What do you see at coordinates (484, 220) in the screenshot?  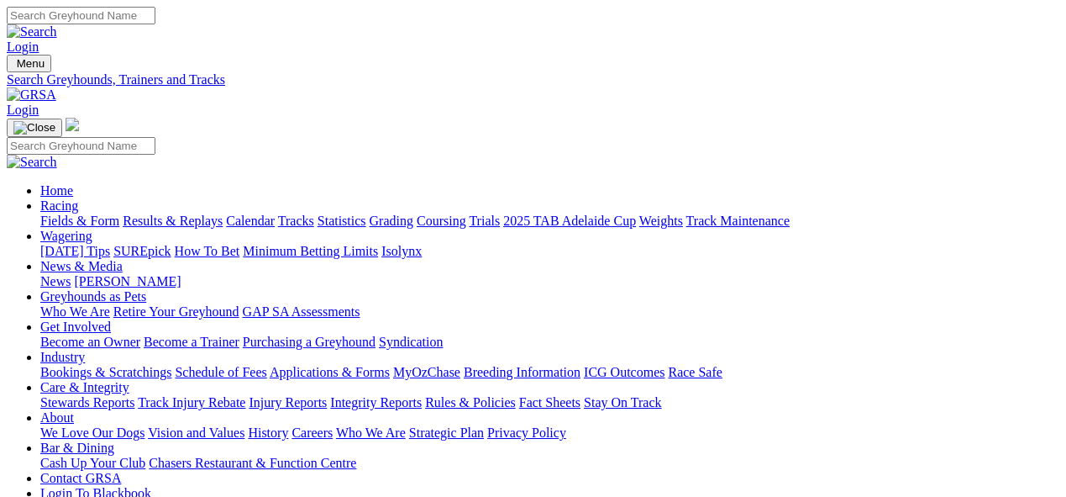 I see `a: Trials` at bounding box center [484, 220].